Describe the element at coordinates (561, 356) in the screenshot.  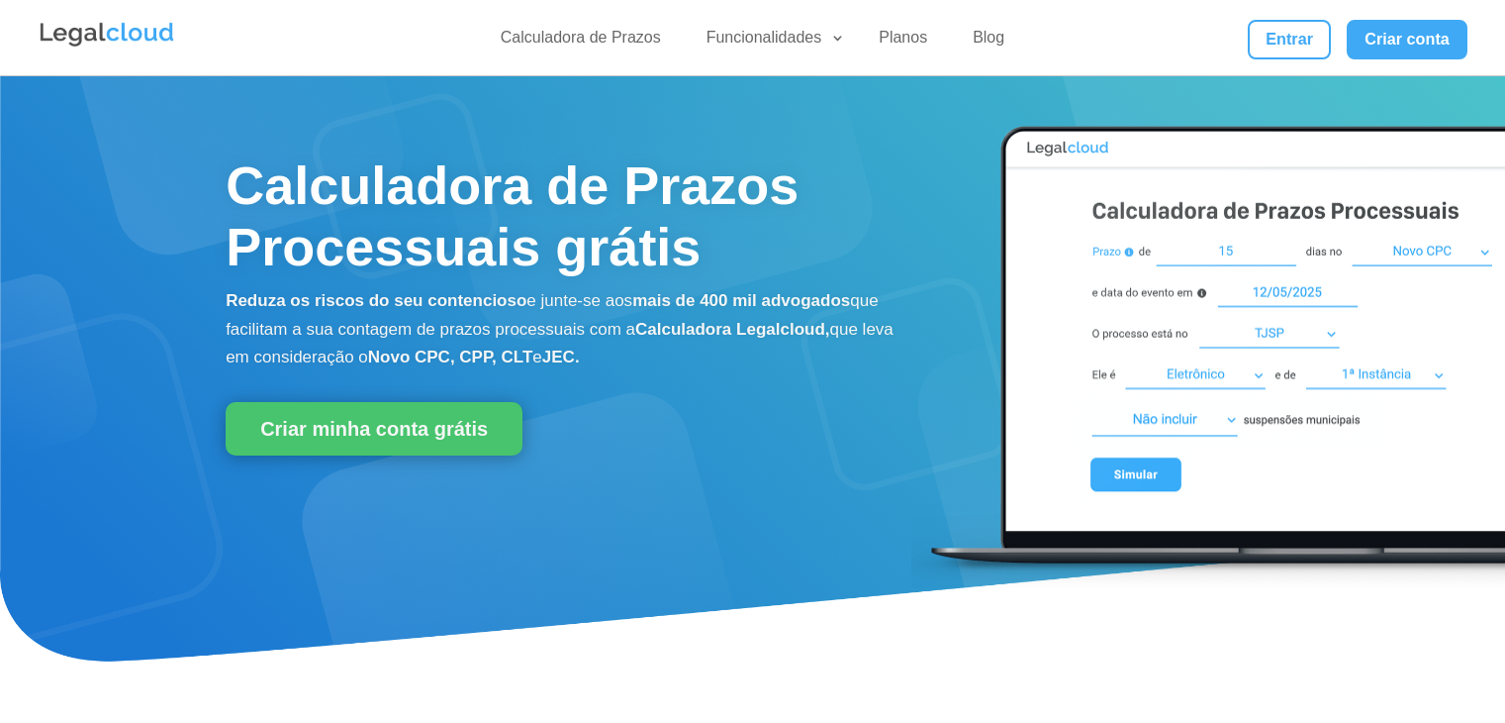
I see `b: JEC.` at that location.